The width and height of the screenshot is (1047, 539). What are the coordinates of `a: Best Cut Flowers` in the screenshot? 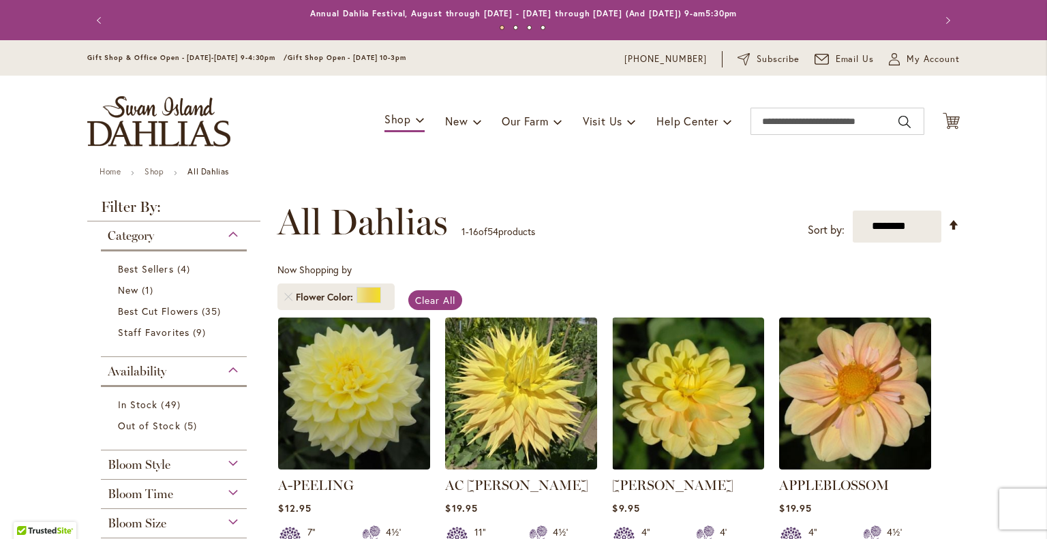 It's located at (175, 311).